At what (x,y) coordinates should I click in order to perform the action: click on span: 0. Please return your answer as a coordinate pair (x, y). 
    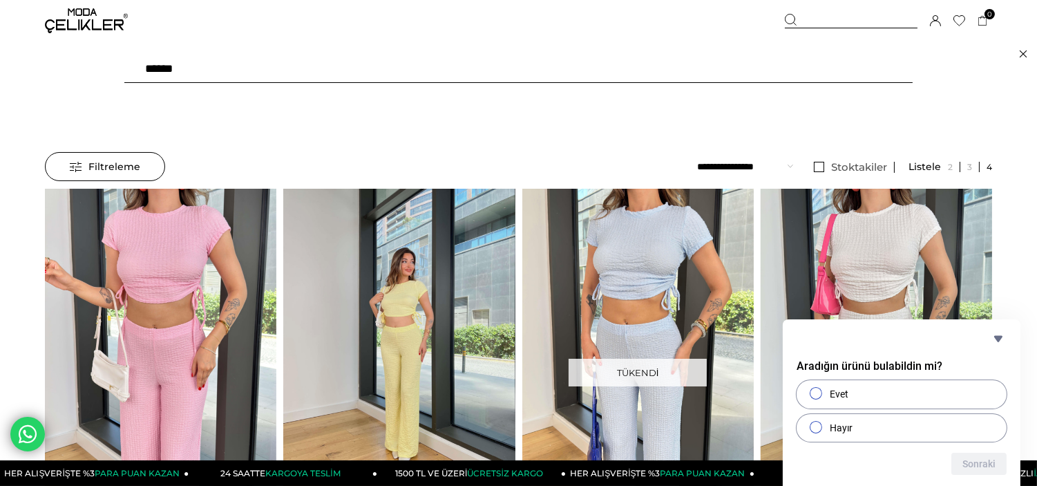
    Looking at the image, I should click on (989, 14).